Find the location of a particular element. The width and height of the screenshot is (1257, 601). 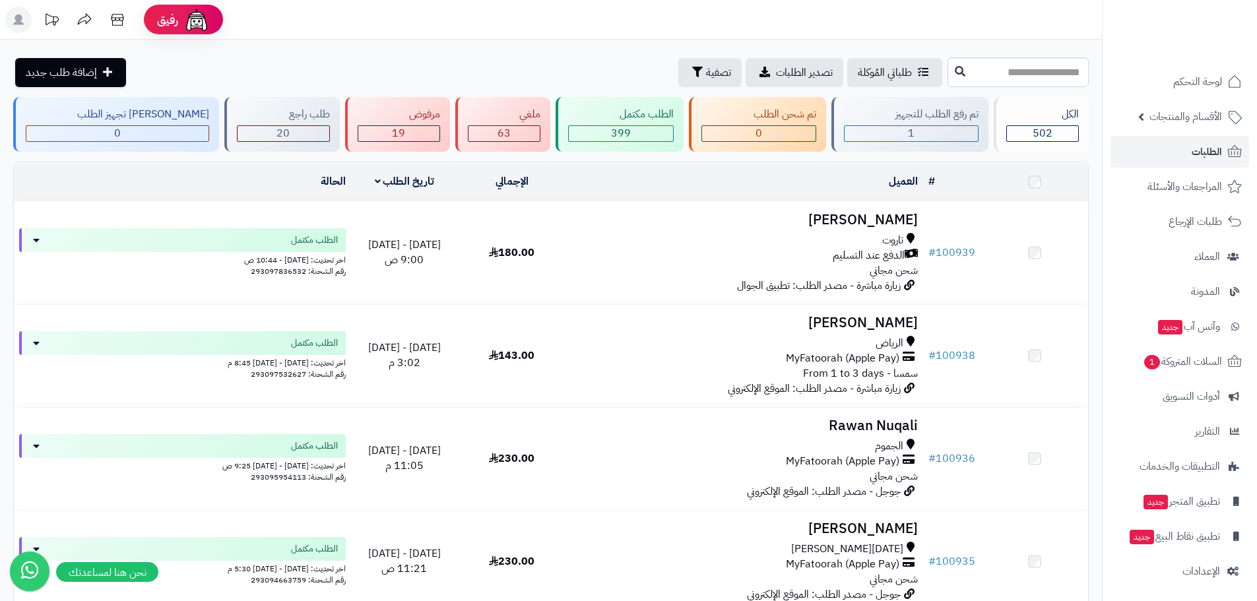

img: ai-face.png is located at coordinates (197, 20).